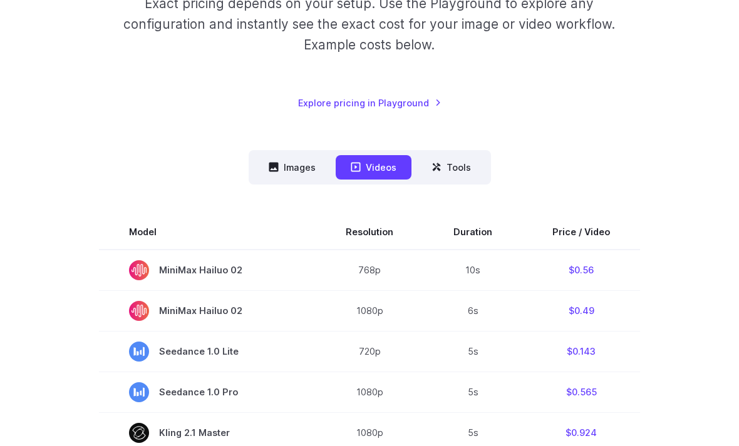  I want to click on td: $0.56, so click(581, 271).